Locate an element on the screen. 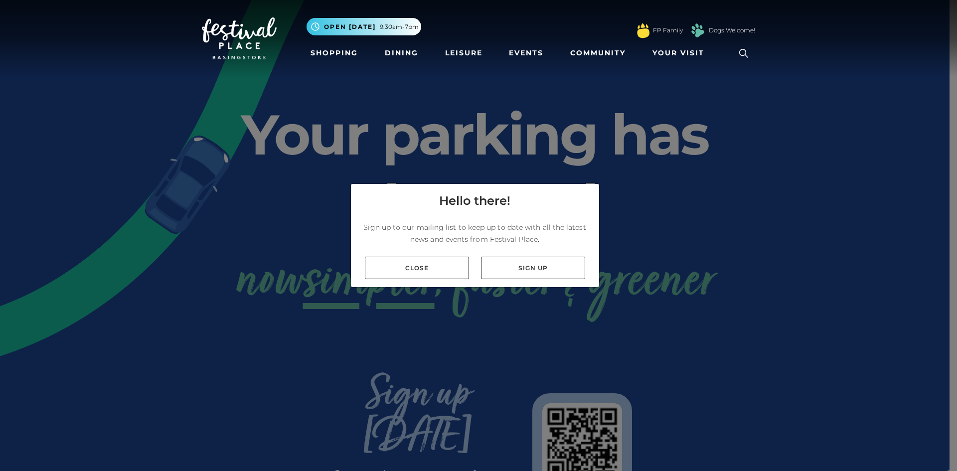 The height and width of the screenshot is (471, 957). a: Your Visit is located at coordinates (681, 53).